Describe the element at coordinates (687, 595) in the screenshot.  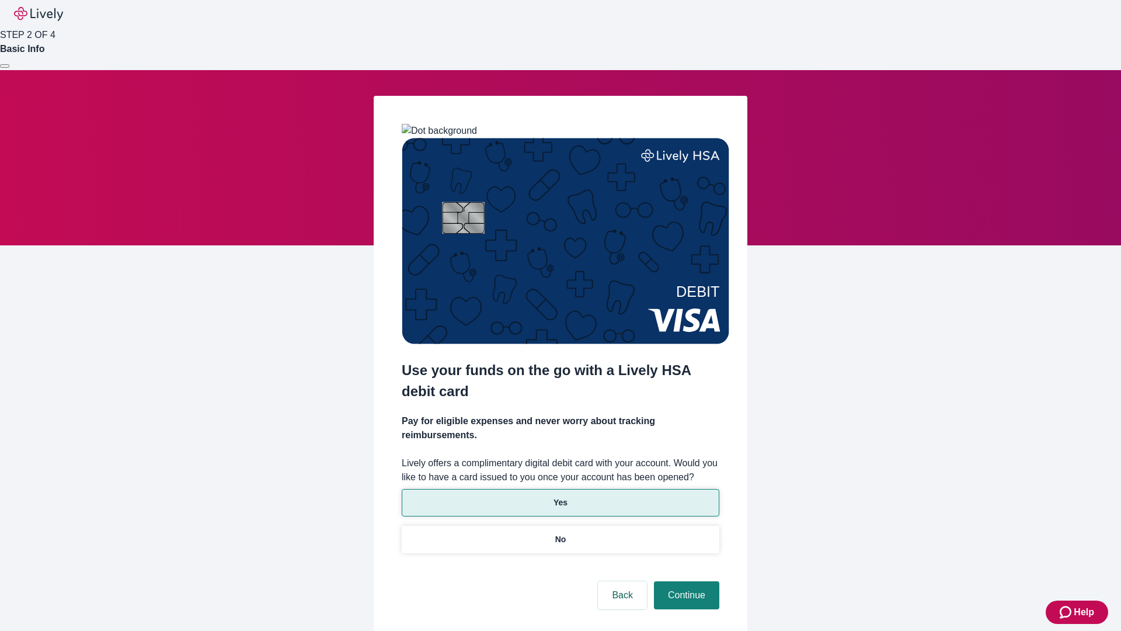
I see `button: Continue` at that location.